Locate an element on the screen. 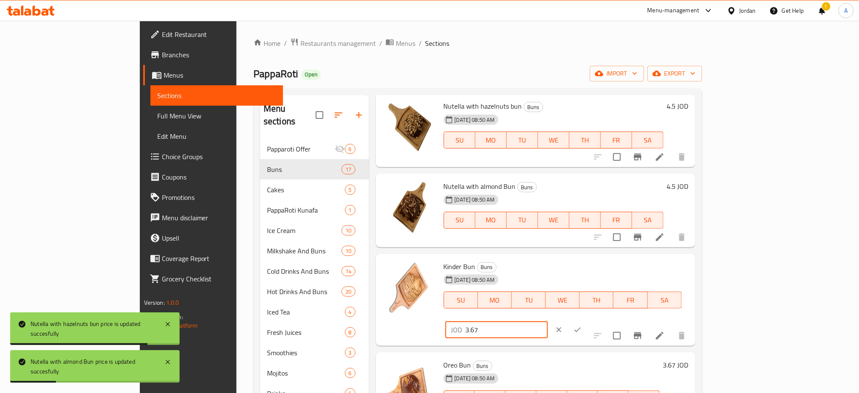  span: Edit Restaurant is located at coordinates (219, 34).